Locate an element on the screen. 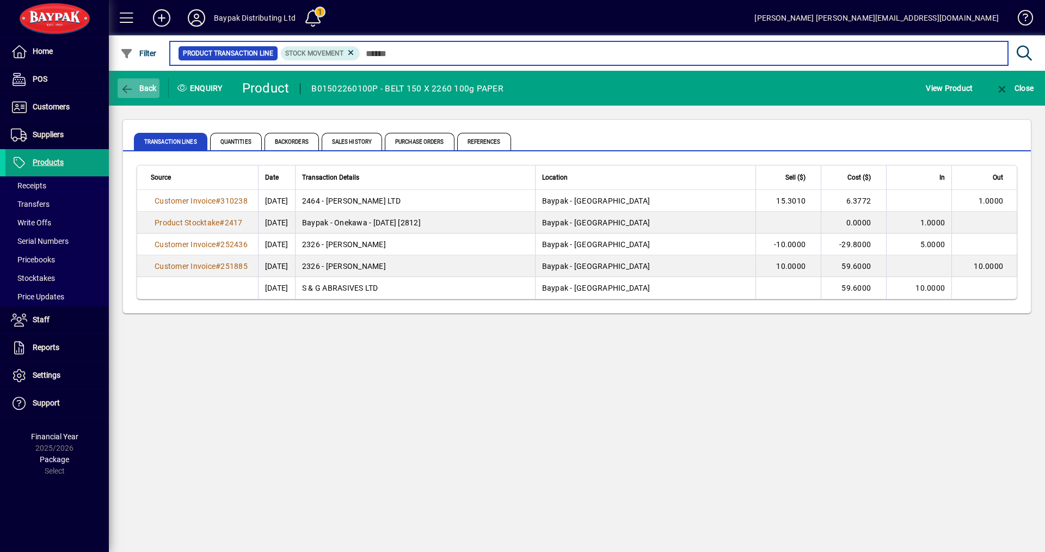 The height and width of the screenshot is (552, 1045). a: Home is located at coordinates (57, 52).